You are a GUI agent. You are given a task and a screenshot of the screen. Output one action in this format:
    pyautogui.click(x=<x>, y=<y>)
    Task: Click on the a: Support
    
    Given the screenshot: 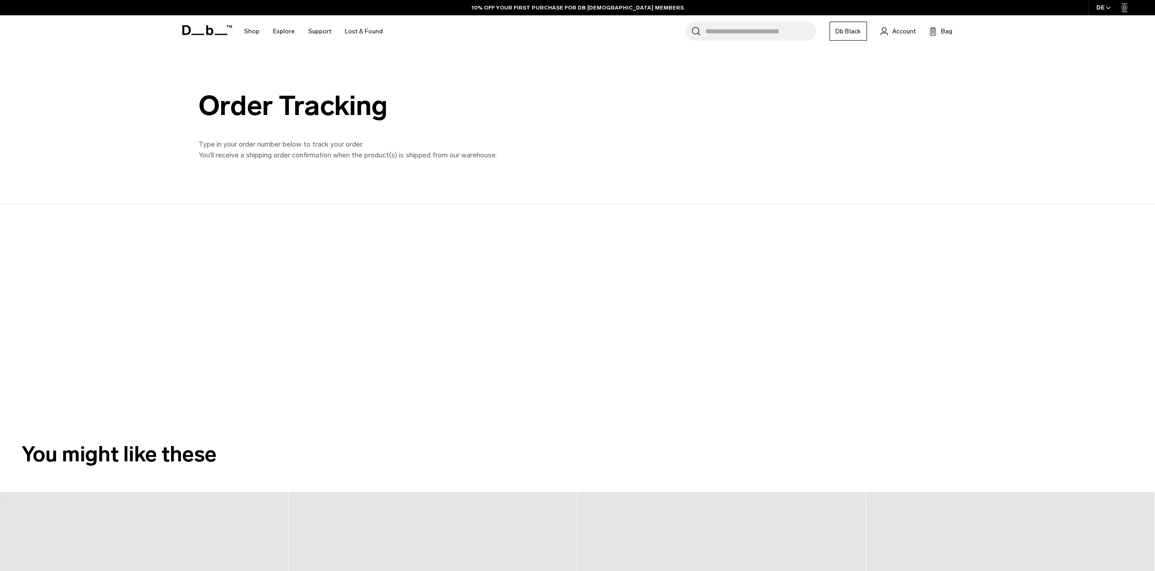 What is the action you would take?
    pyautogui.click(x=319, y=31)
    